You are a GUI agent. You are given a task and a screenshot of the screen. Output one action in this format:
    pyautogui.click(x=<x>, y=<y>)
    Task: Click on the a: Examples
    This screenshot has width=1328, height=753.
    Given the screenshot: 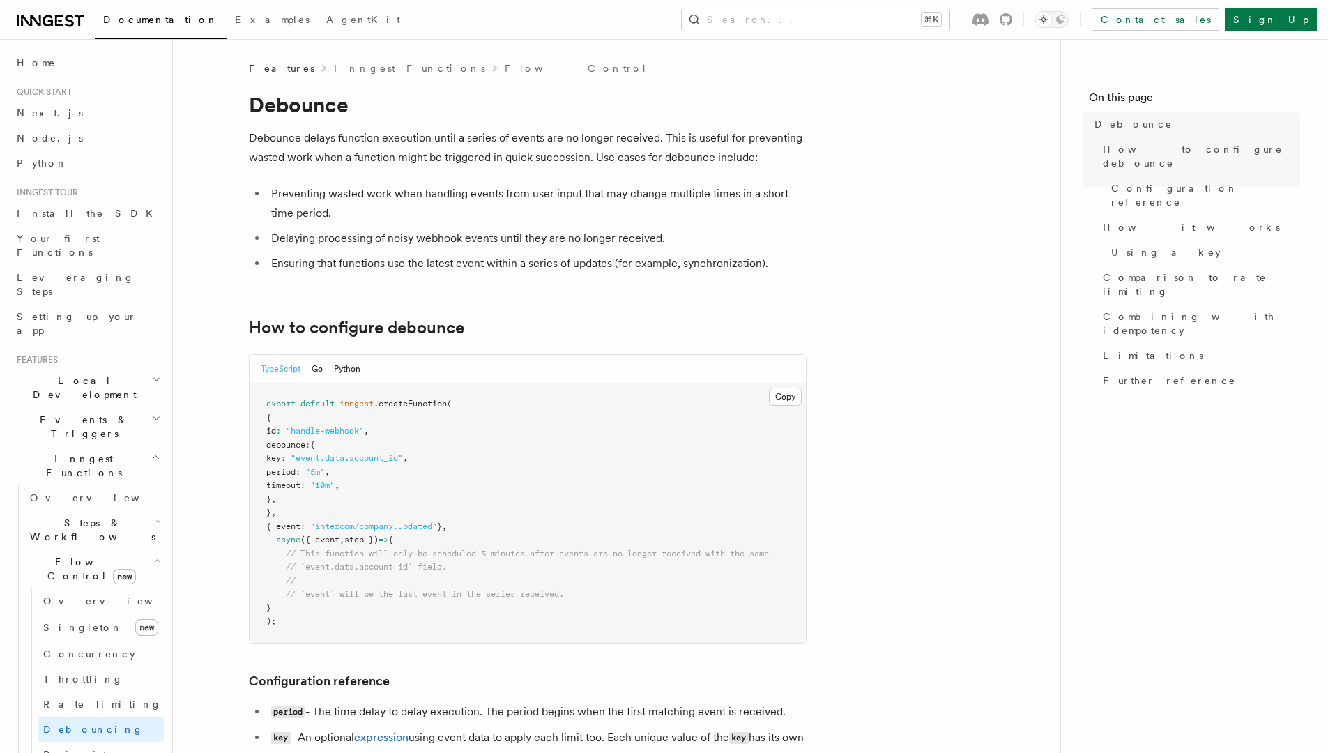 What is the action you would take?
    pyautogui.click(x=272, y=21)
    